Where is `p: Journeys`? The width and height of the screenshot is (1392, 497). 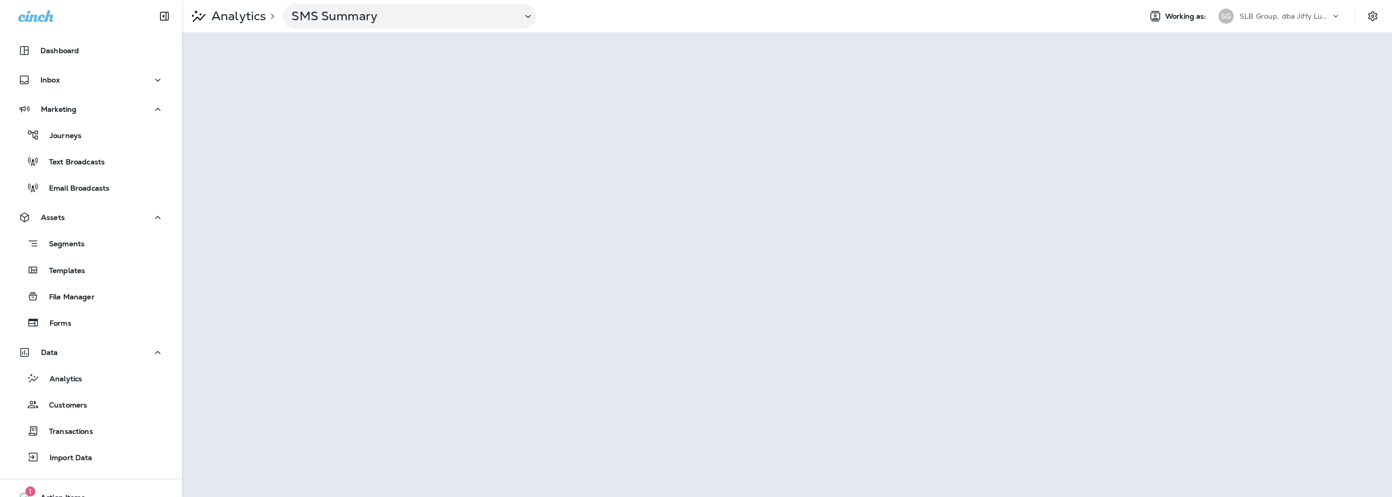 p: Journeys is located at coordinates (60, 136).